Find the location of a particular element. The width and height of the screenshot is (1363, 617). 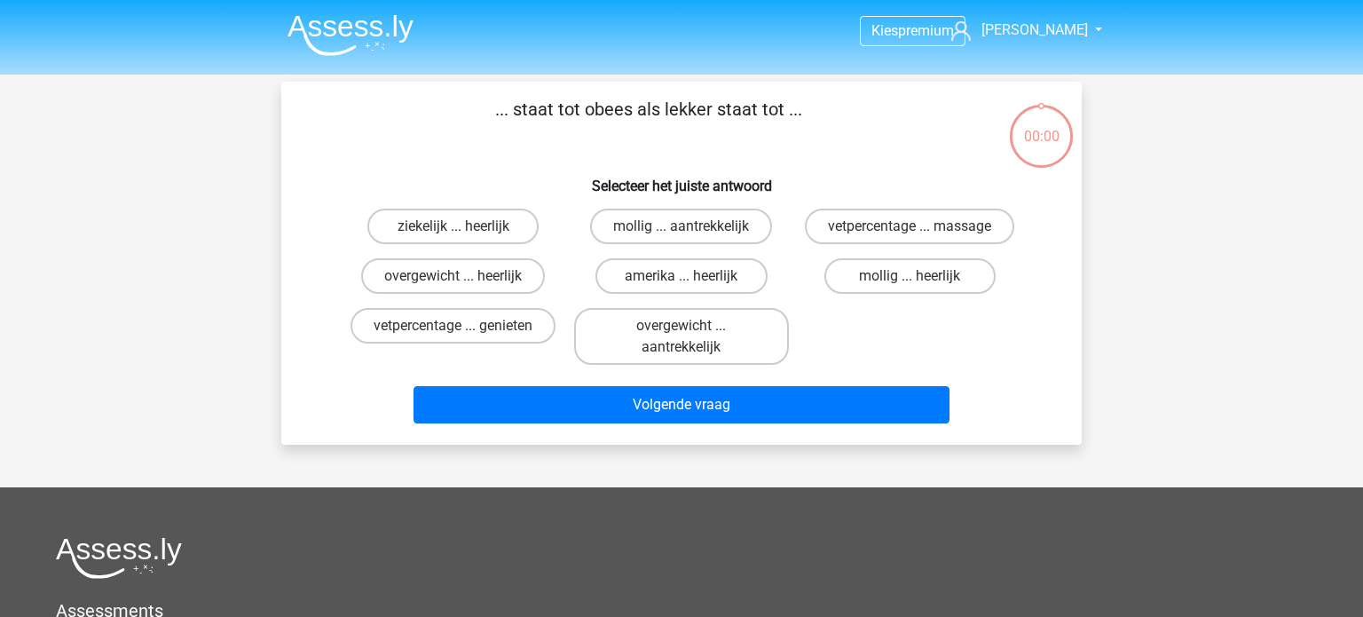

label: mollig ... heerlijk is located at coordinates (910, 276).